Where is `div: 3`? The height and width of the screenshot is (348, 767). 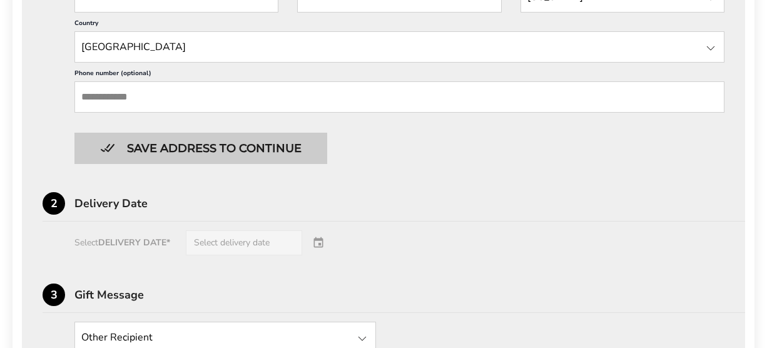
div: 3 is located at coordinates (54, 295).